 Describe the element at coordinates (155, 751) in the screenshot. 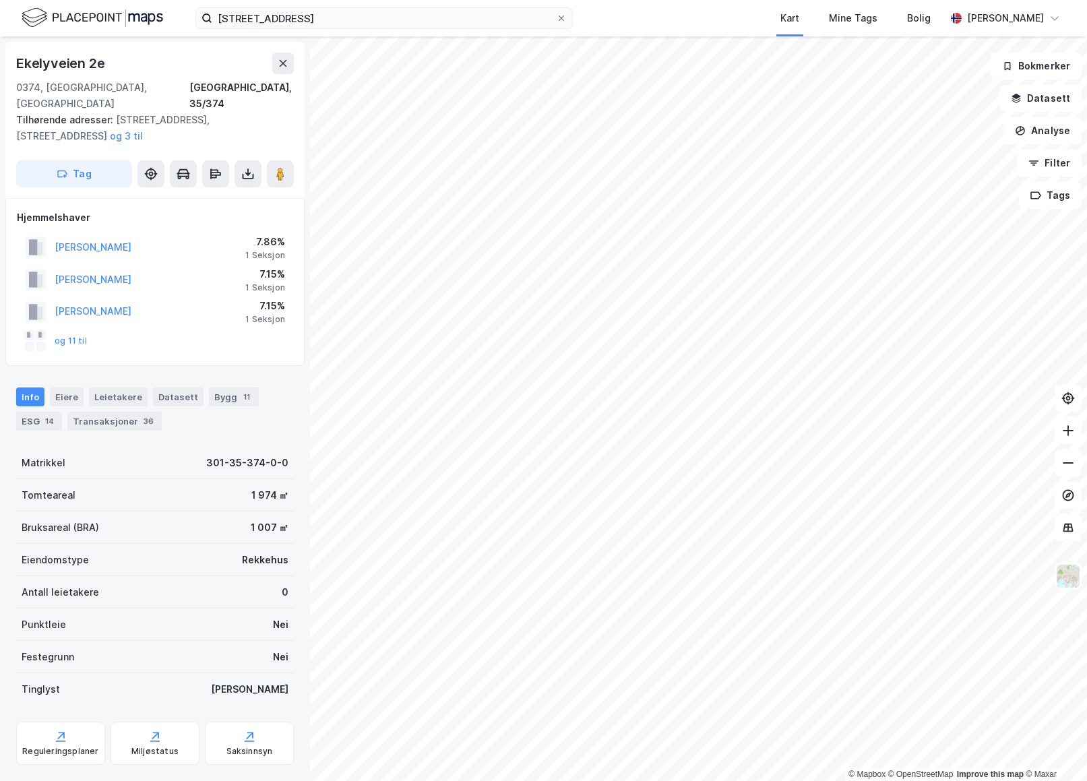

I see `div: Miljøstatus` at that location.